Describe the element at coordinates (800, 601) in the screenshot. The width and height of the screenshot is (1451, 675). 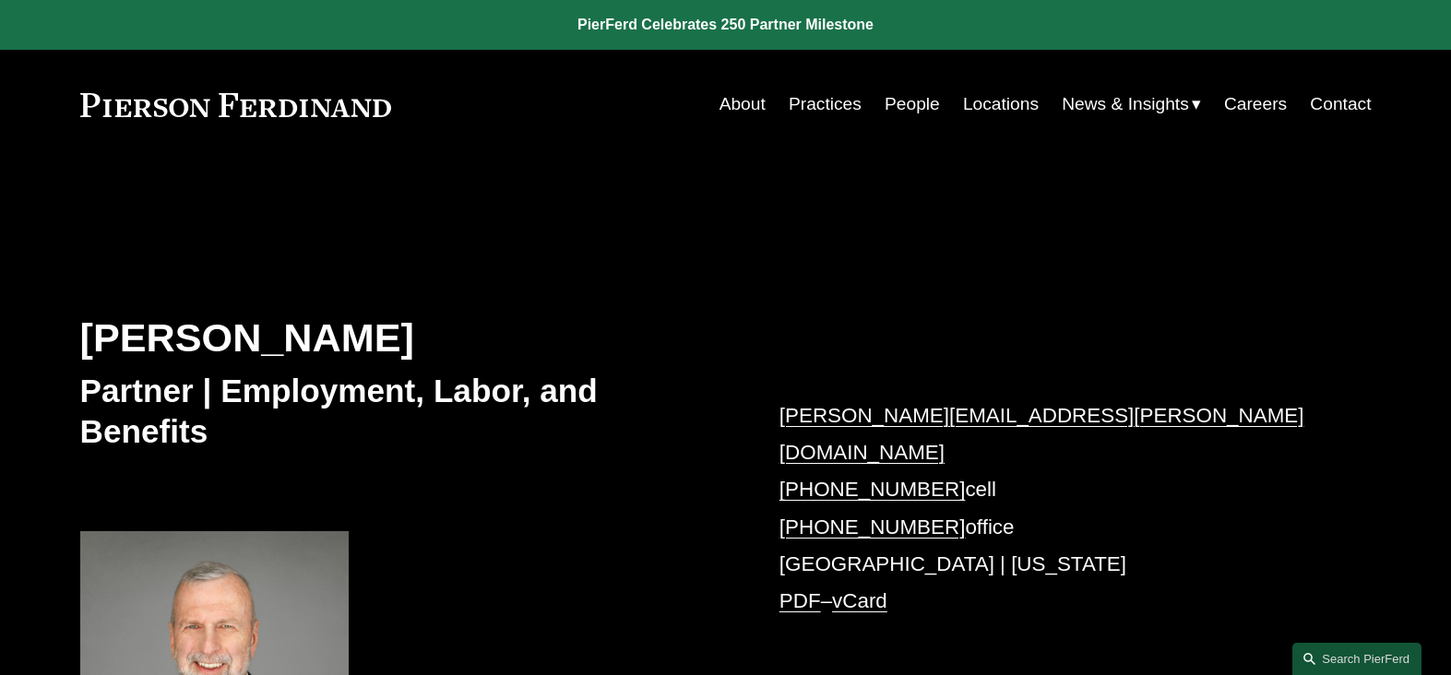
I see `a: PDF` at that location.